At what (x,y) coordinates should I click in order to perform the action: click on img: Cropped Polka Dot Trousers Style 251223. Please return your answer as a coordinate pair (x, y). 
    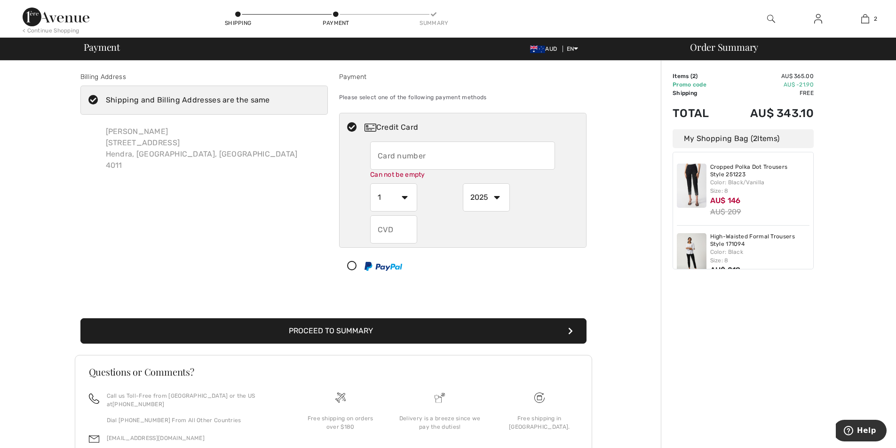
    Looking at the image, I should click on (691, 186).